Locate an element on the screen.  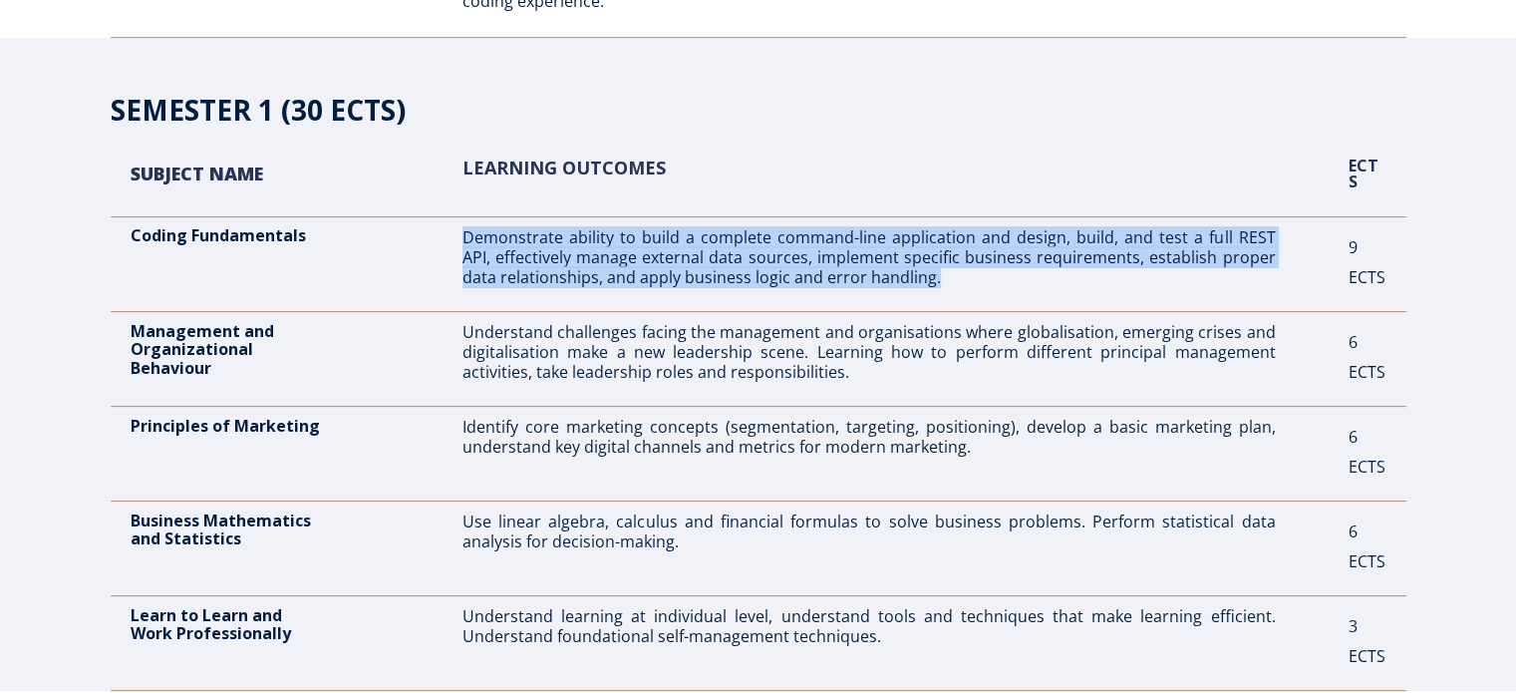
span: Principles of Marketing is located at coordinates (225, 426).